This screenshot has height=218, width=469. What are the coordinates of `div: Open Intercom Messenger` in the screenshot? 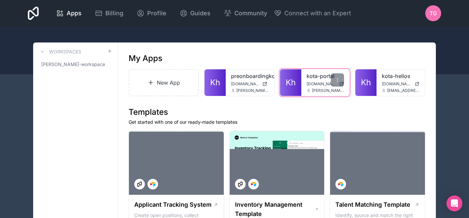 It's located at (454, 203).